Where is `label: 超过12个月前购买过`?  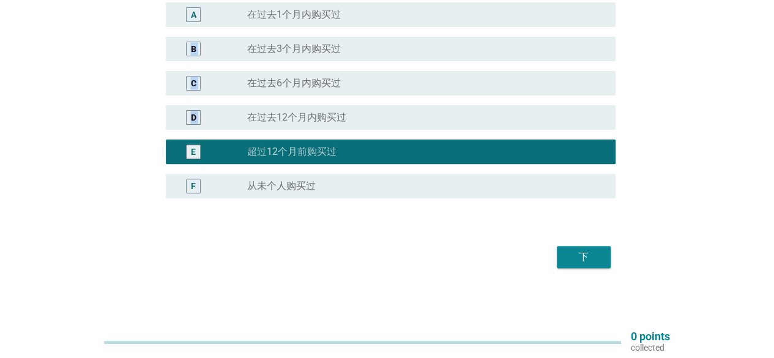
label: 超过12个月前购买过 is located at coordinates (292, 152).